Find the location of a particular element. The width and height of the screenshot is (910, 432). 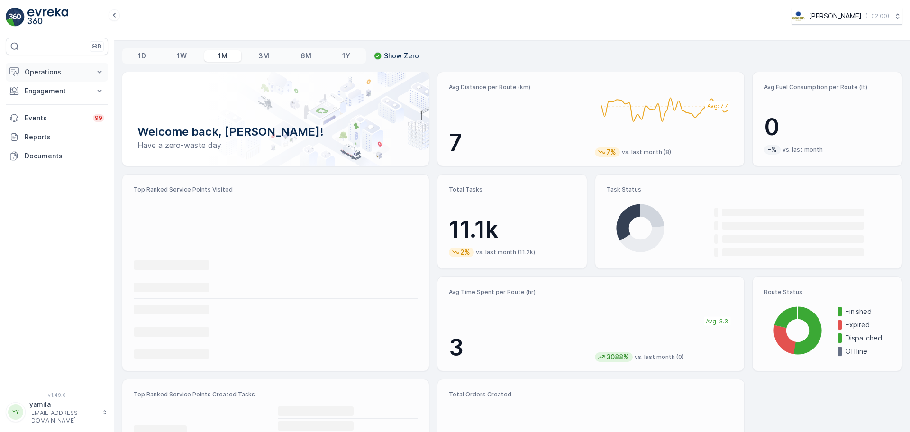

p: Total Tasks is located at coordinates (512, 190).